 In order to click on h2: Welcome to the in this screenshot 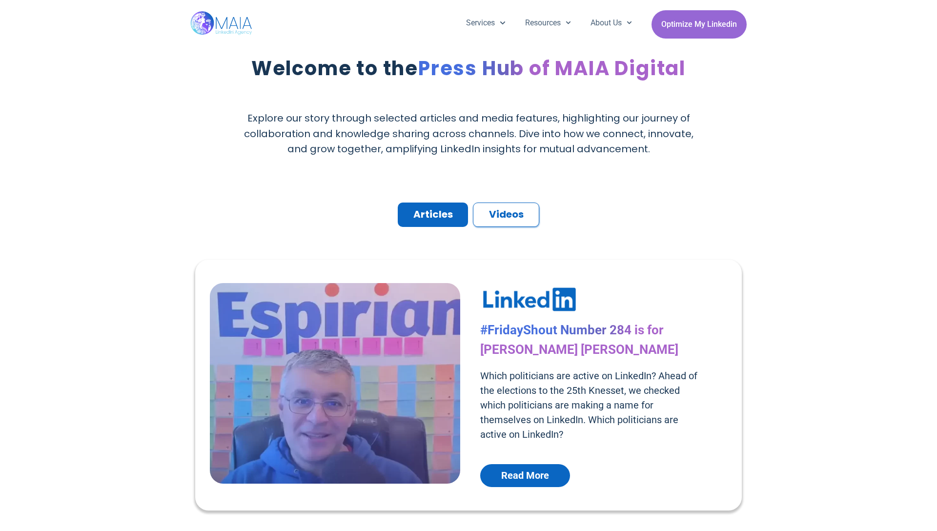, I will do `click(469, 68)`.